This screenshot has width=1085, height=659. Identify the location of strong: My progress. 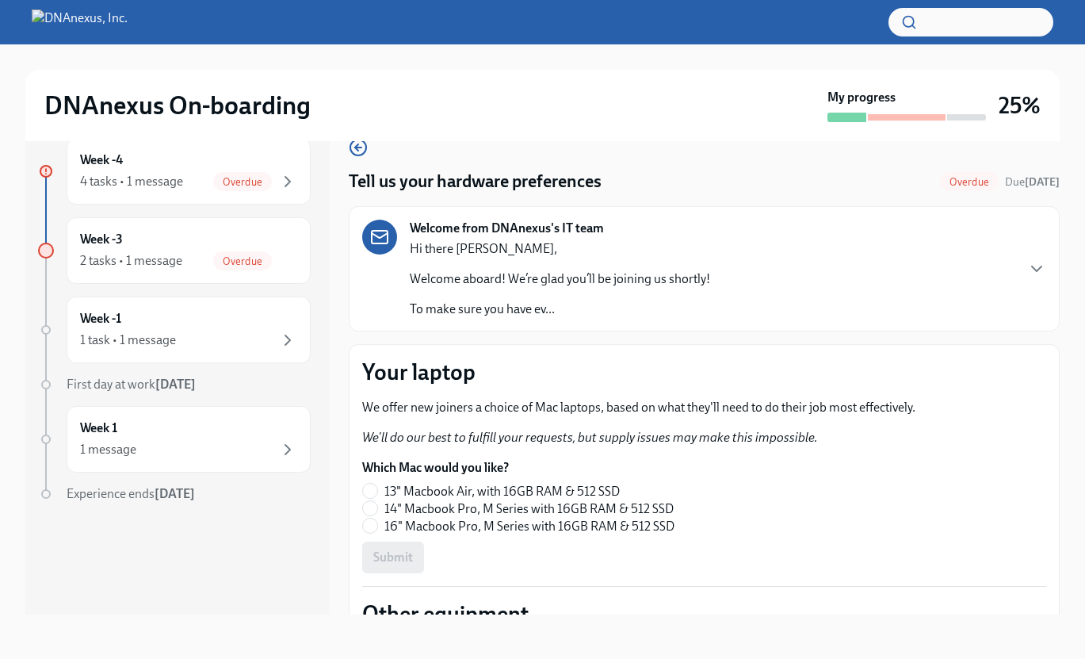
(862, 97).